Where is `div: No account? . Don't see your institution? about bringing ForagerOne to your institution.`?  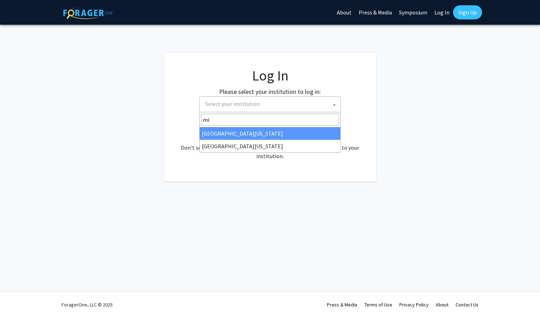
div: No account? . Don't see your institution? about bringing ForagerOne to your institution. is located at coordinates (270, 143).